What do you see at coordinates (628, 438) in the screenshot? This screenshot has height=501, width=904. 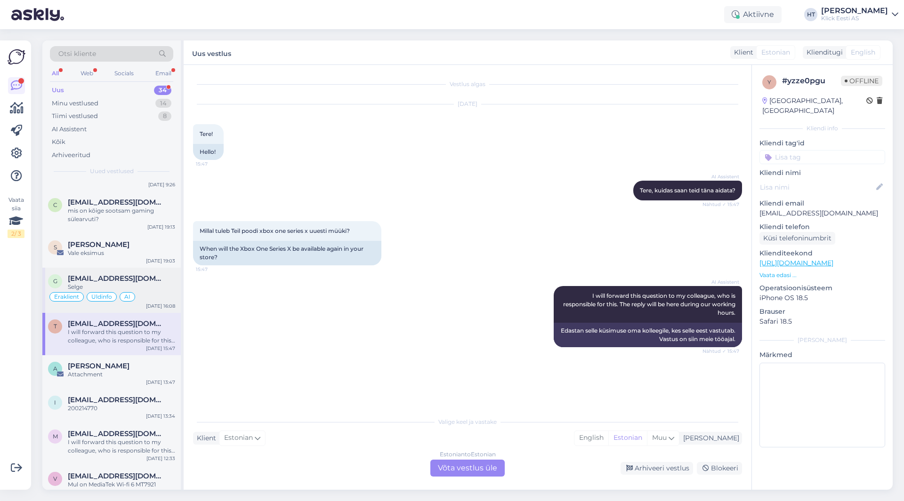 I see `div: Estonian` at bounding box center [628, 438].